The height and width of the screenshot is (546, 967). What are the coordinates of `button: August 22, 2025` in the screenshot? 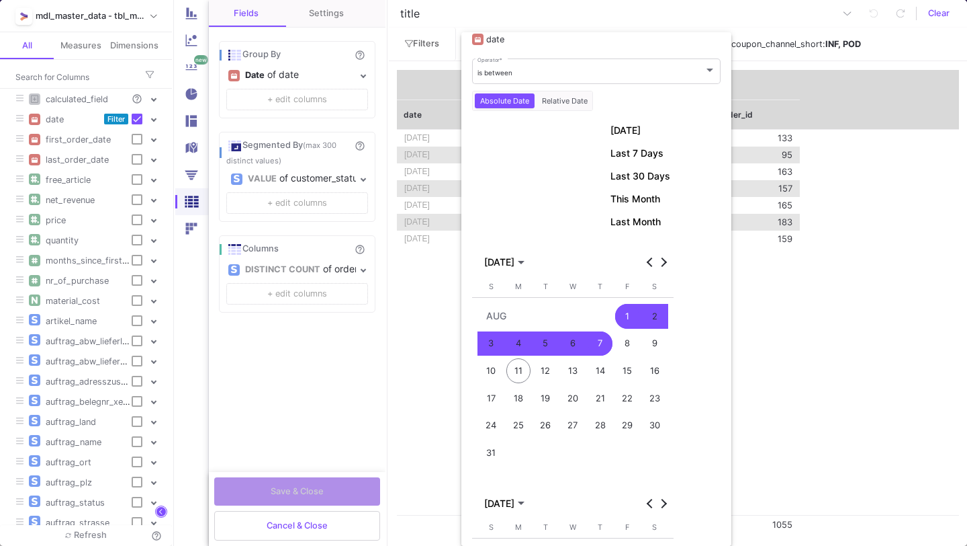 It's located at (627, 398).